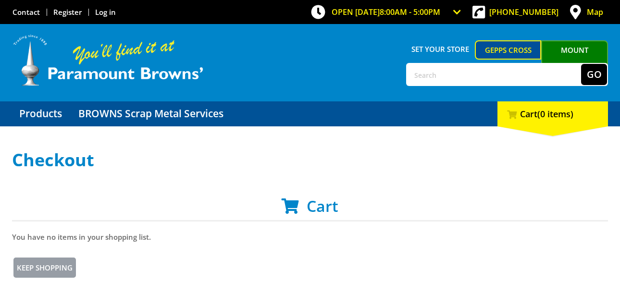 This screenshot has height=295, width=620. Describe the element at coordinates (151, 114) in the screenshot. I see `a: Go to the BROWNS Scrap Metal Services page` at that location.